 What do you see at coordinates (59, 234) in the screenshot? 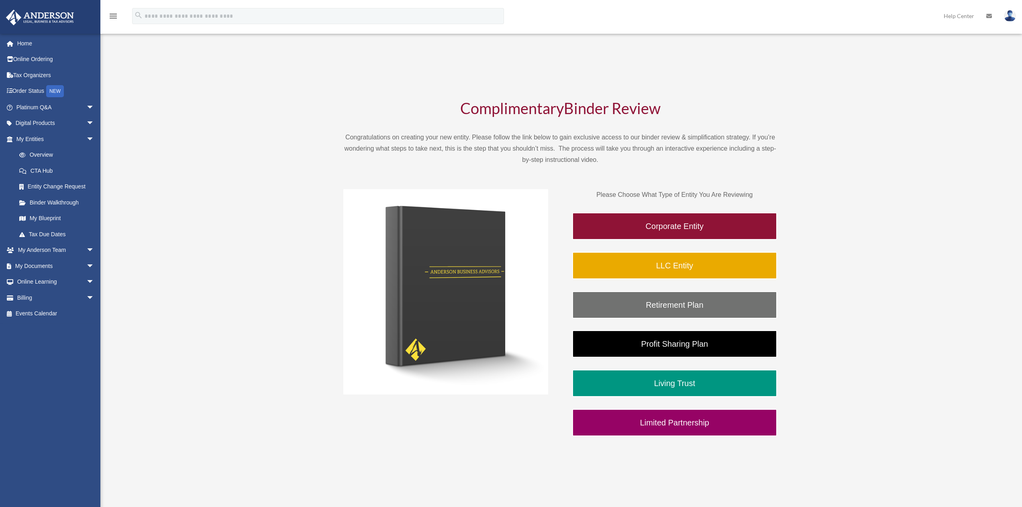
I see `a: Tax Due Dates` at bounding box center [59, 234].